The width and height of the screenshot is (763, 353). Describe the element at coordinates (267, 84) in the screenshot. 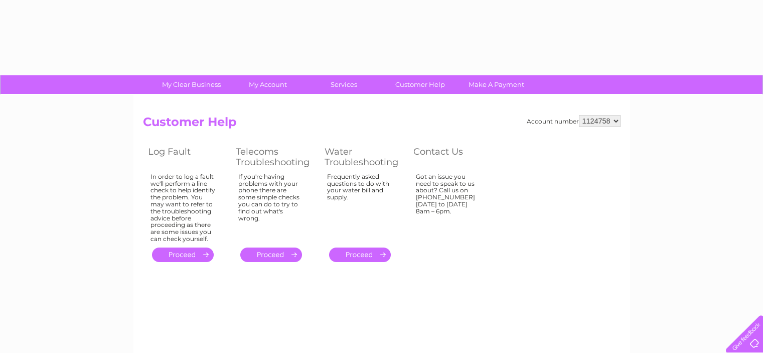

I see `a: My Account` at that location.